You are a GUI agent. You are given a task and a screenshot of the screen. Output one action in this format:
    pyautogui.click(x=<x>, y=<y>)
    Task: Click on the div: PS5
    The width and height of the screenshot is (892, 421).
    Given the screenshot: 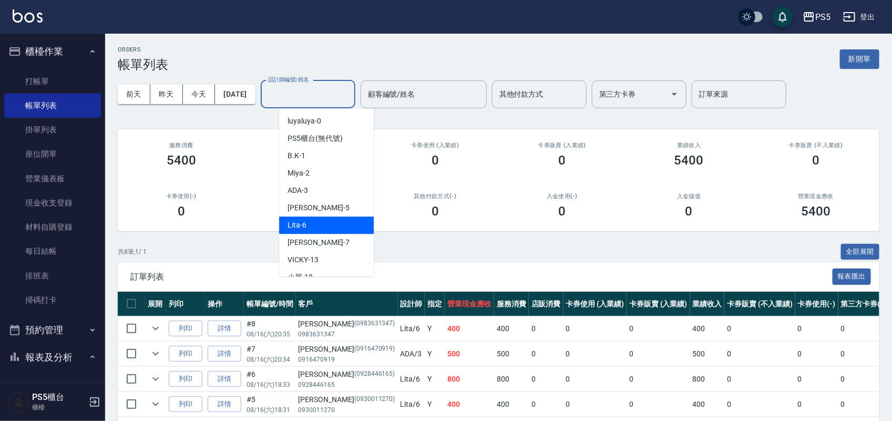 What is the action you would take?
    pyautogui.click(x=822, y=17)
    